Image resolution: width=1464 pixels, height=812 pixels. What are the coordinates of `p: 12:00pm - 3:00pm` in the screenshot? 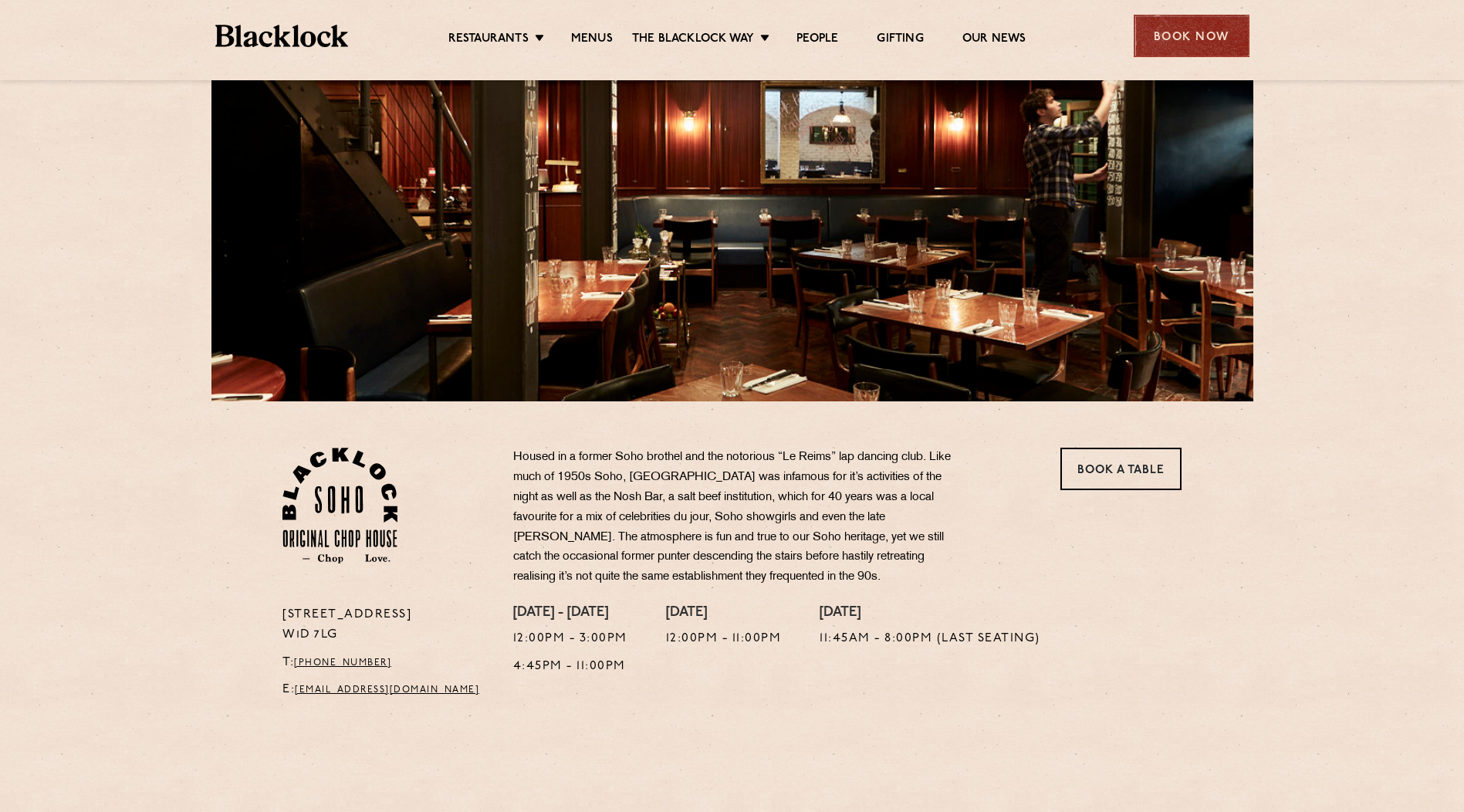 It's located at (570, 639).